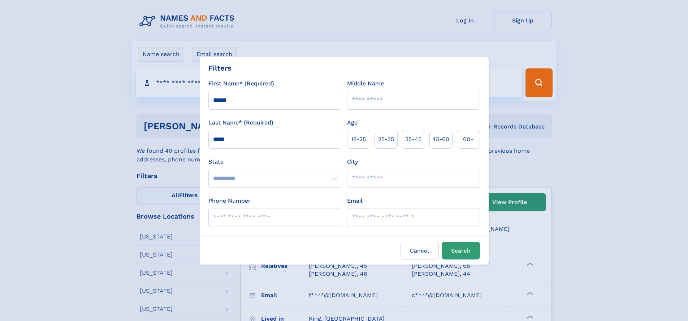 The width and height of the screenshot is (688, 321). What do you see at coordinates (461, 250) in the screenshot?
I see `button: Search` at bounding box center [461, 250].